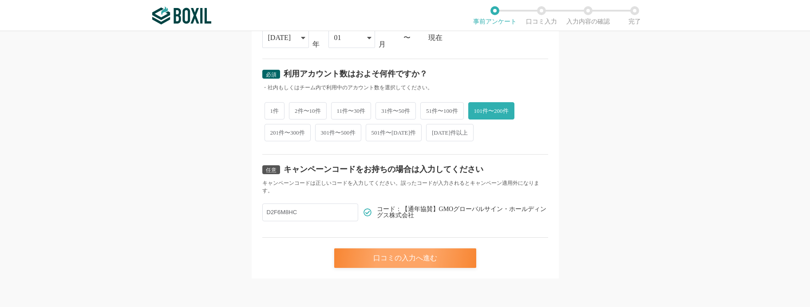 The height and width of the screenshot is (307, 810). I want to click on span: 31件〜50件, so click(395, 110).